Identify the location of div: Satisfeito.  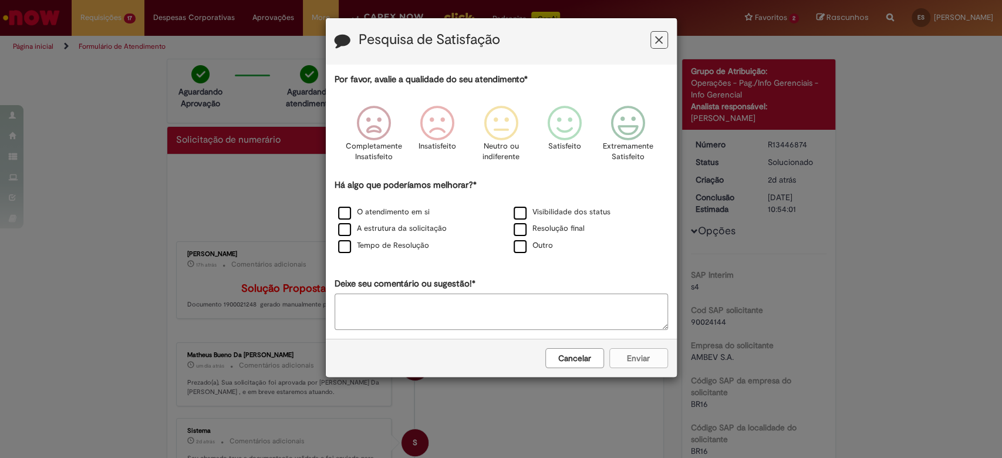
(564, 137).